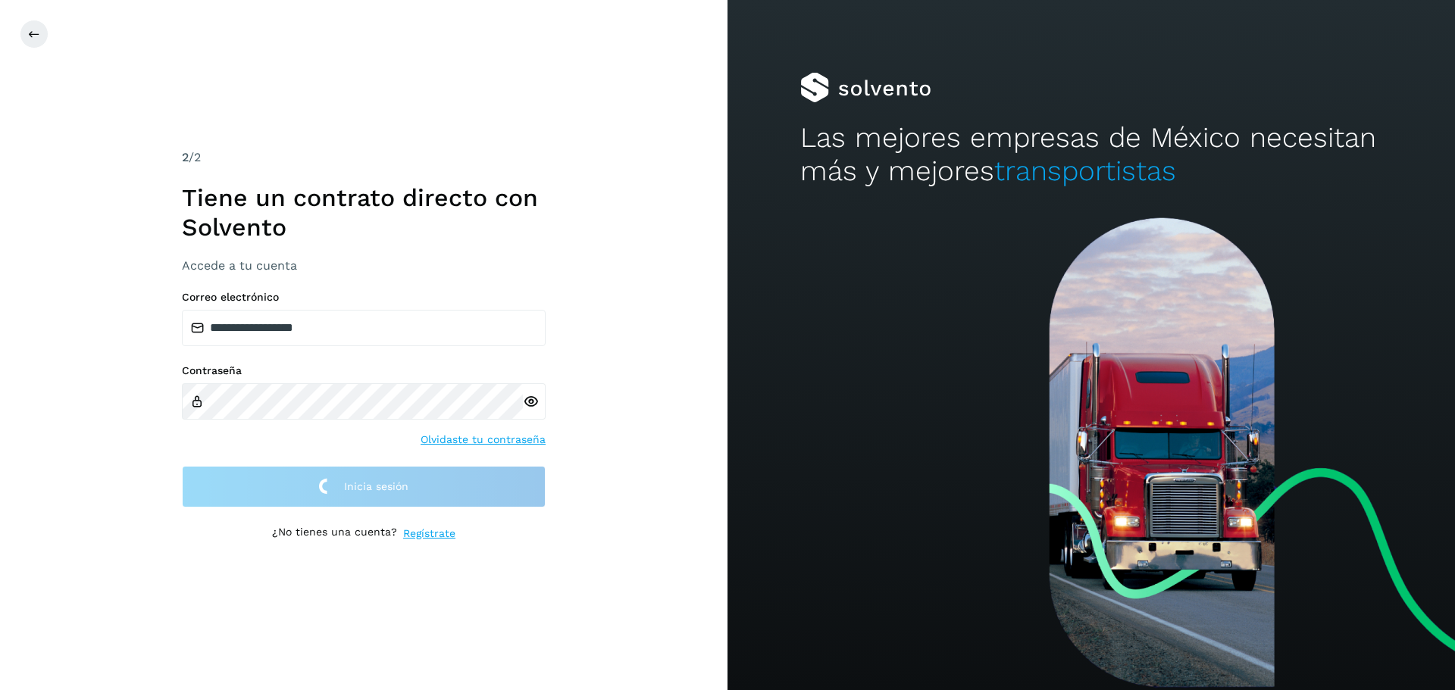 The width and height of the screenshot is (1455, 690). I want to click on span: Inicia sesión, so click(376, 487).